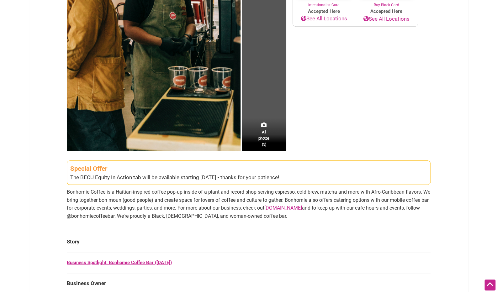  I want to click on p: Bonhomie Coffee is a Haitian-inspired coffee pop-up inside of a plant and record shop serving esp..., so click(249, 204).